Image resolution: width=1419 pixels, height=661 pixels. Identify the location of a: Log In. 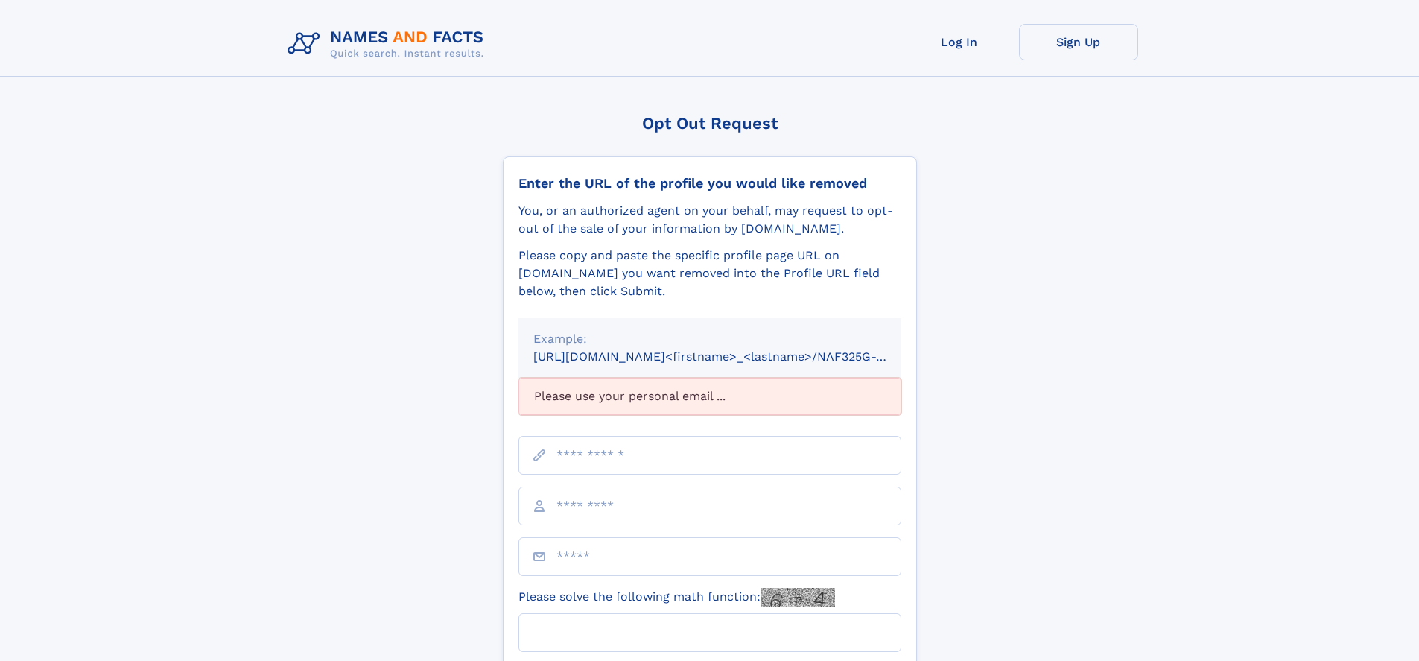
(959, 42).